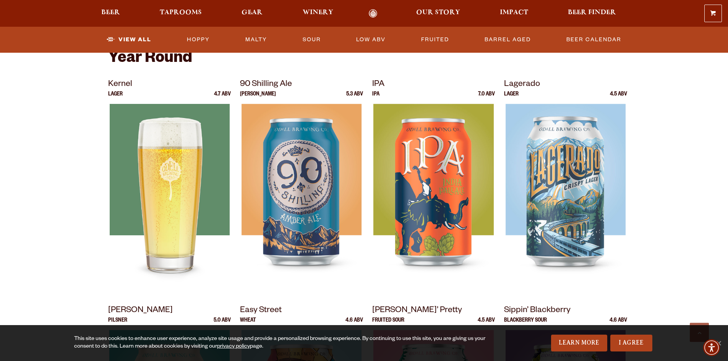 Image resolution: width=728 pixels, height=361 pixels. What do you see at coordinates (302, 200) in the screenshot?
I see `img: 90 Shilling Ale` at bounding box center [302, 200].